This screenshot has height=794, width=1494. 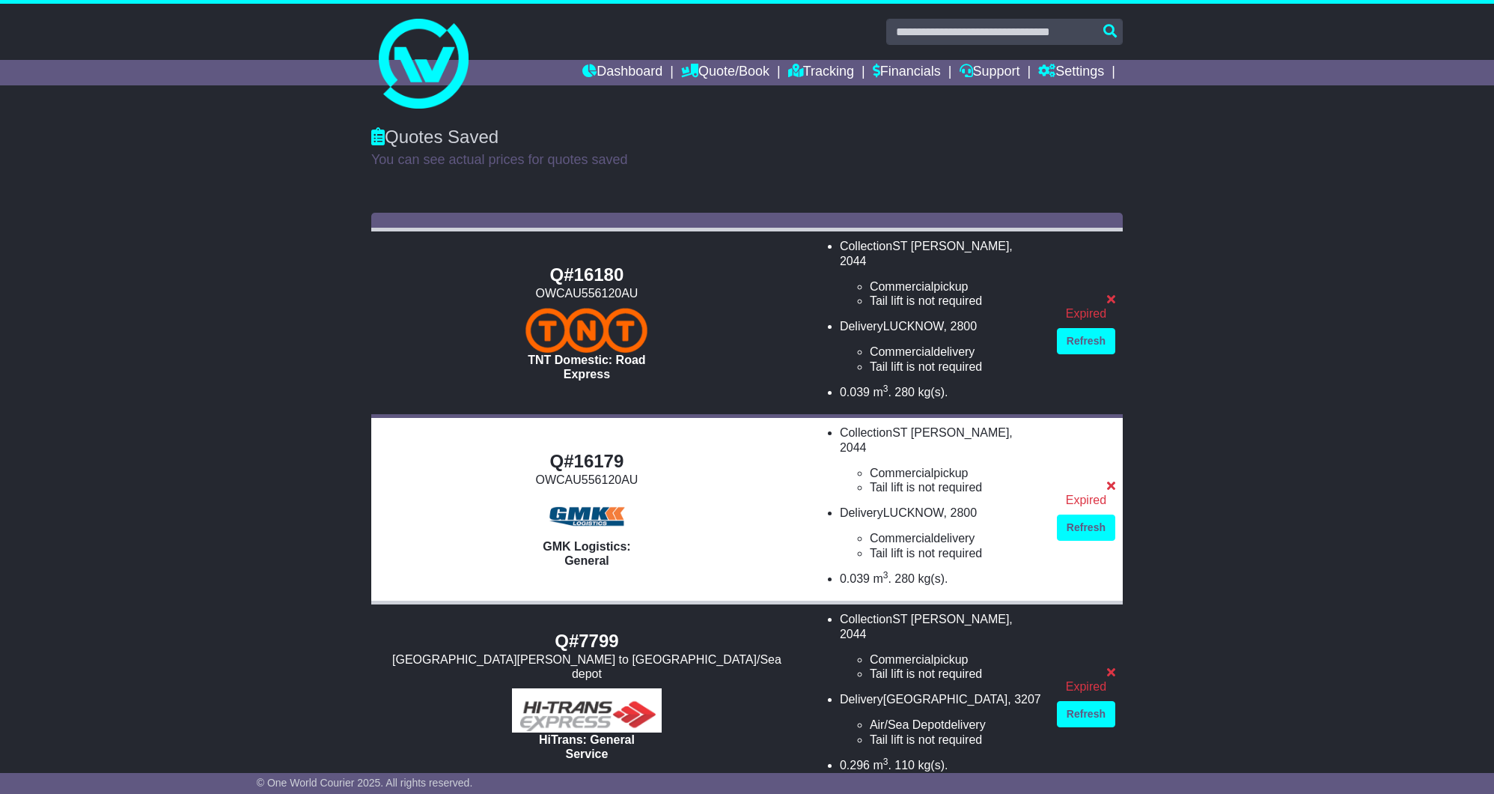 I want to click on div: Quotes Saved, so click(x=747, y=137).